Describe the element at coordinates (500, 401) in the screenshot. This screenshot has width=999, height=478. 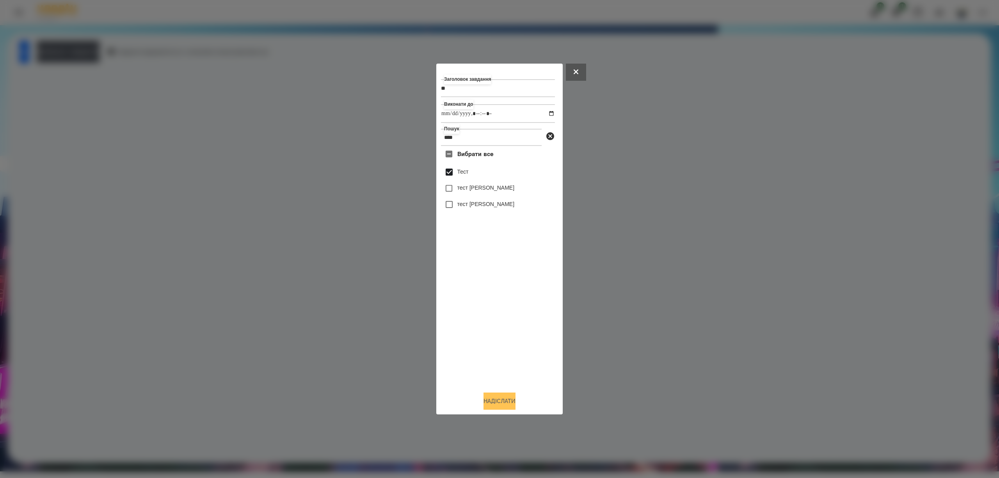
I see `button: Надіслати` at that location.